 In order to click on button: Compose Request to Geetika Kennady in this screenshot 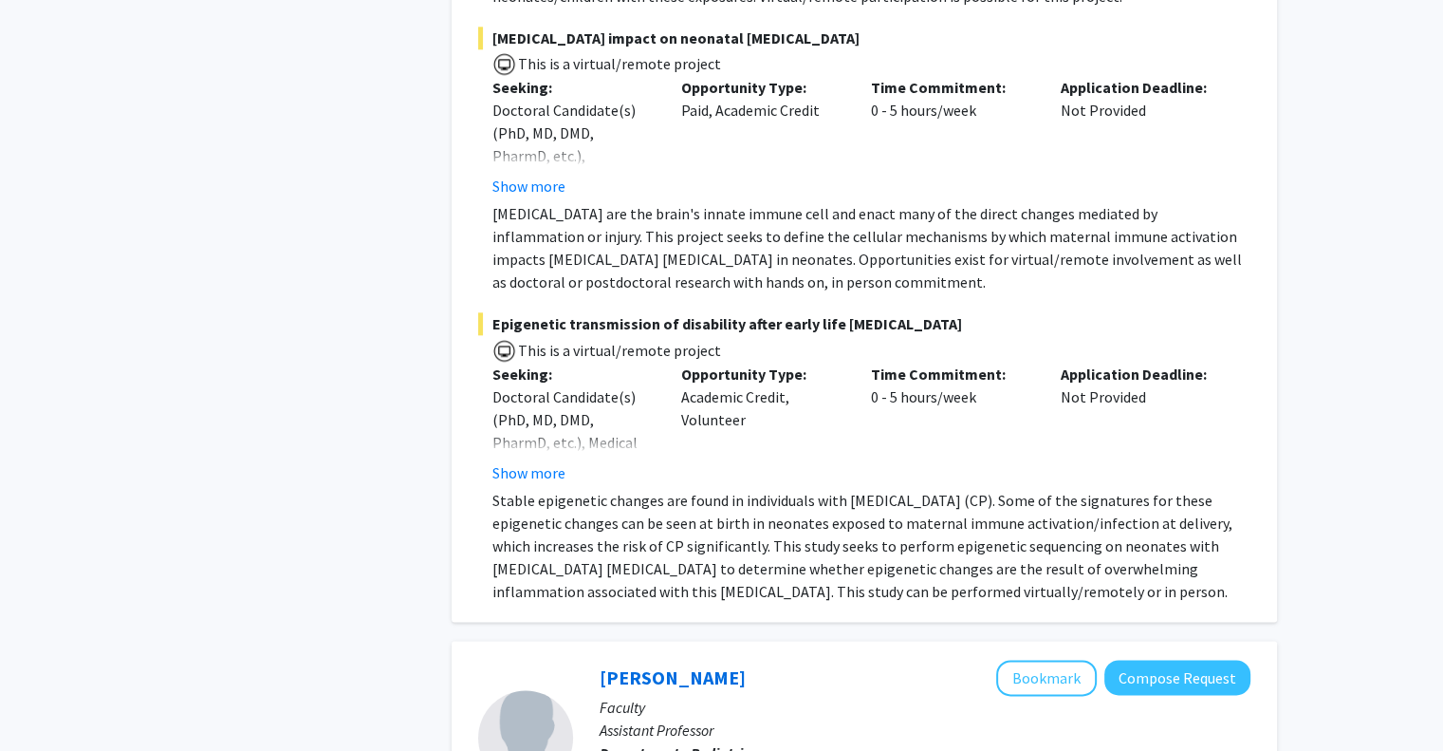, I will do `click(1178, 677)`.